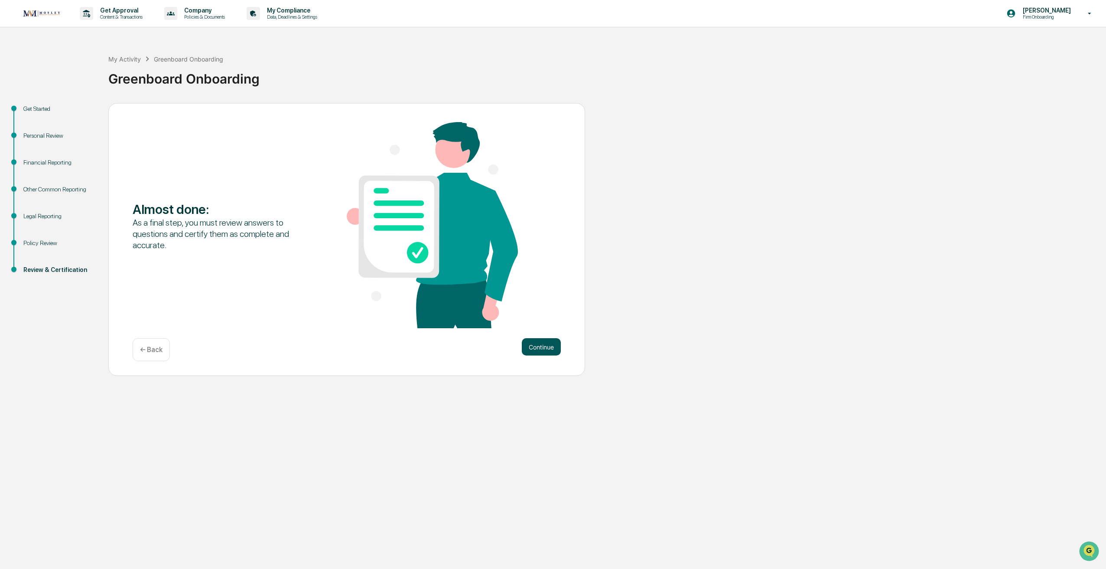  What do you see at coordinates (203, 10) in the screenshot?
I see `p: Company` at bounding box center [203, 10].